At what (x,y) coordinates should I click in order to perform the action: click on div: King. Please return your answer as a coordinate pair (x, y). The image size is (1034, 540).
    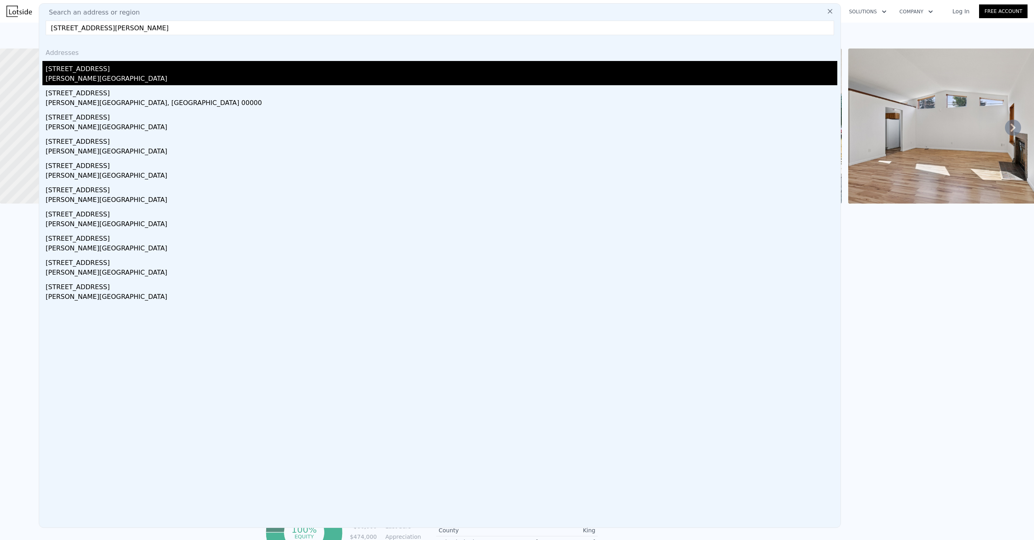
    Looking at the image, I should click on (556, 530).